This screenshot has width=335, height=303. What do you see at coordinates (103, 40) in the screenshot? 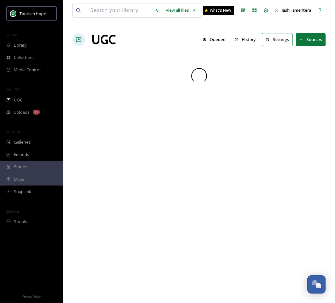
I see `h1: UGC` at bounding box center [103, 40].